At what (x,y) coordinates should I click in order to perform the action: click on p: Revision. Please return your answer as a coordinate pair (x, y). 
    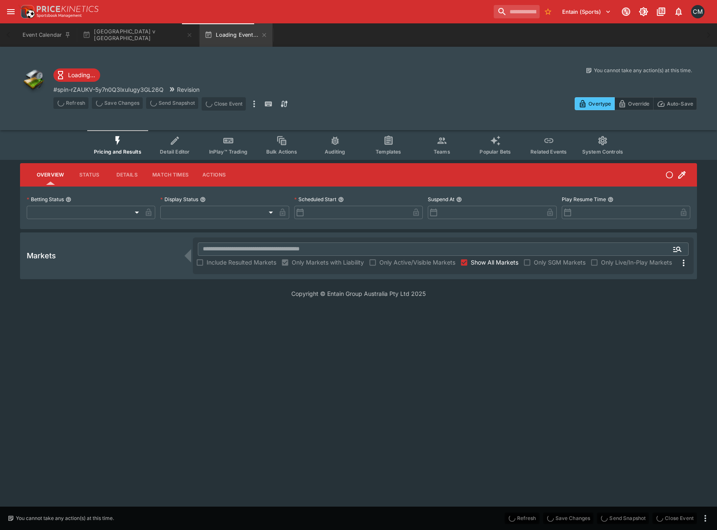
    Looking at the image, I should click on (188, 89).